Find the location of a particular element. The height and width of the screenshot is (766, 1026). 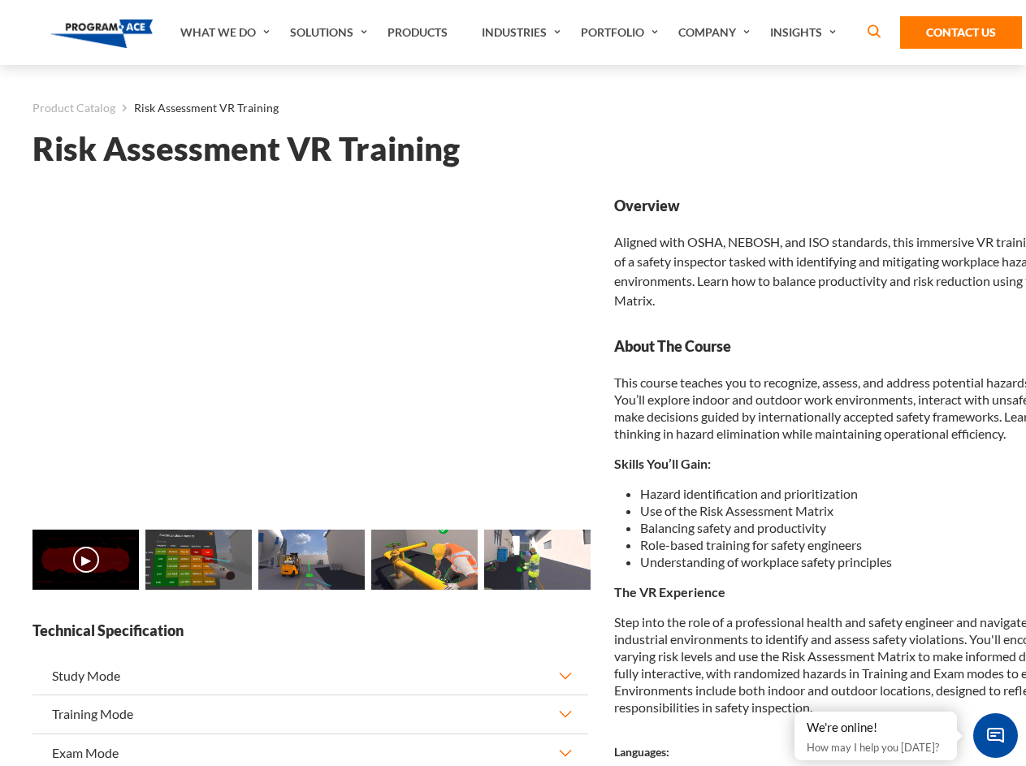

div: Chat Widget is located at coordinates (996, 735).